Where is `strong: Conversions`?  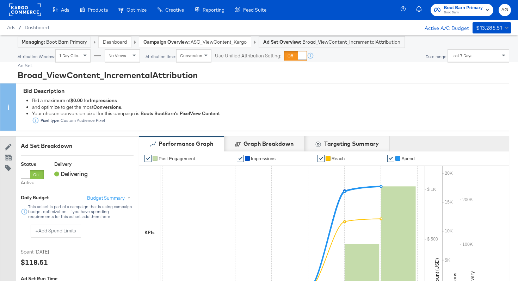 strong: Conversions is located at coordinates (107, 107).